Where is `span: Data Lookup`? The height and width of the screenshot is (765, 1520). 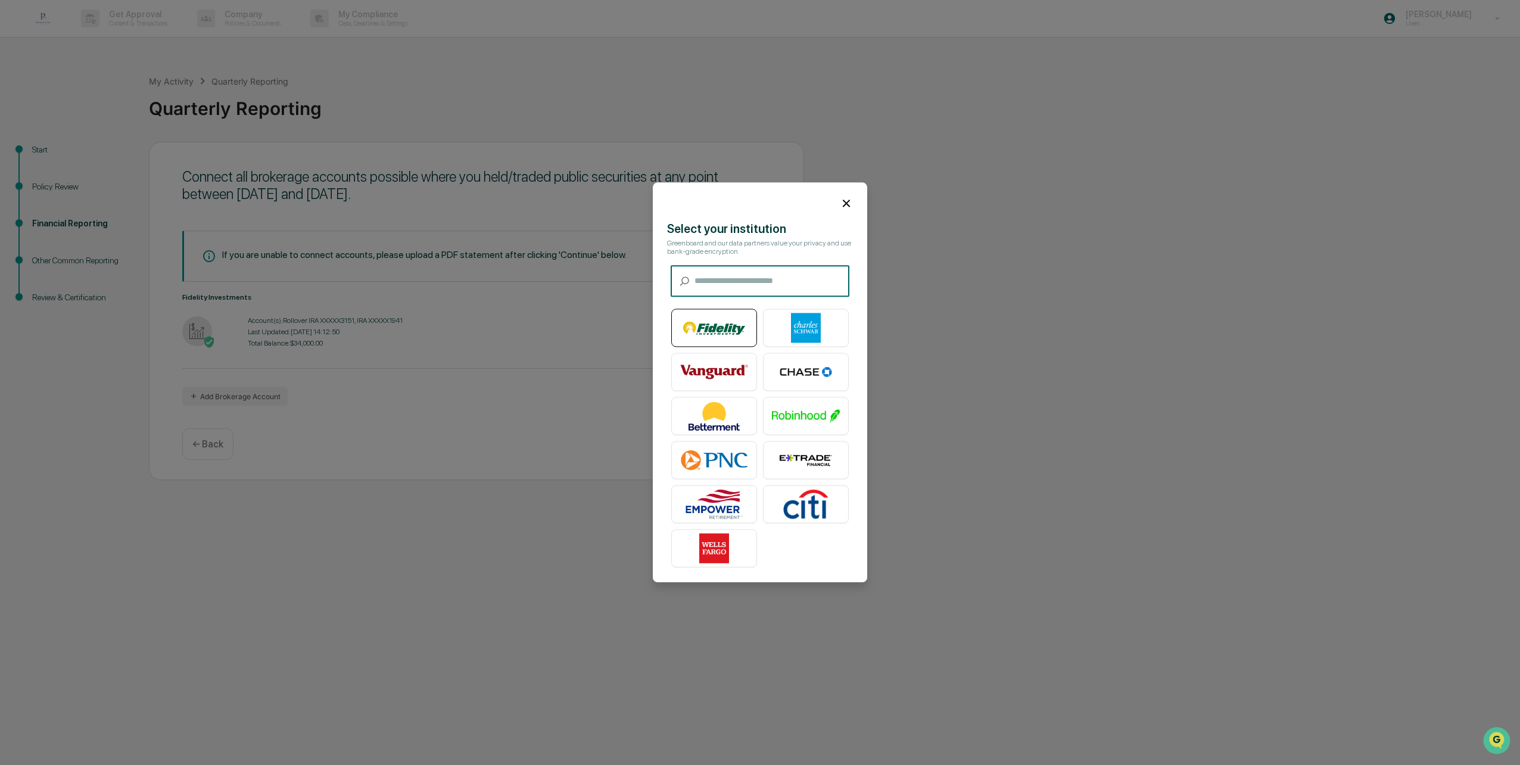
span: Data Lookup is located at coordinates (49, 178).